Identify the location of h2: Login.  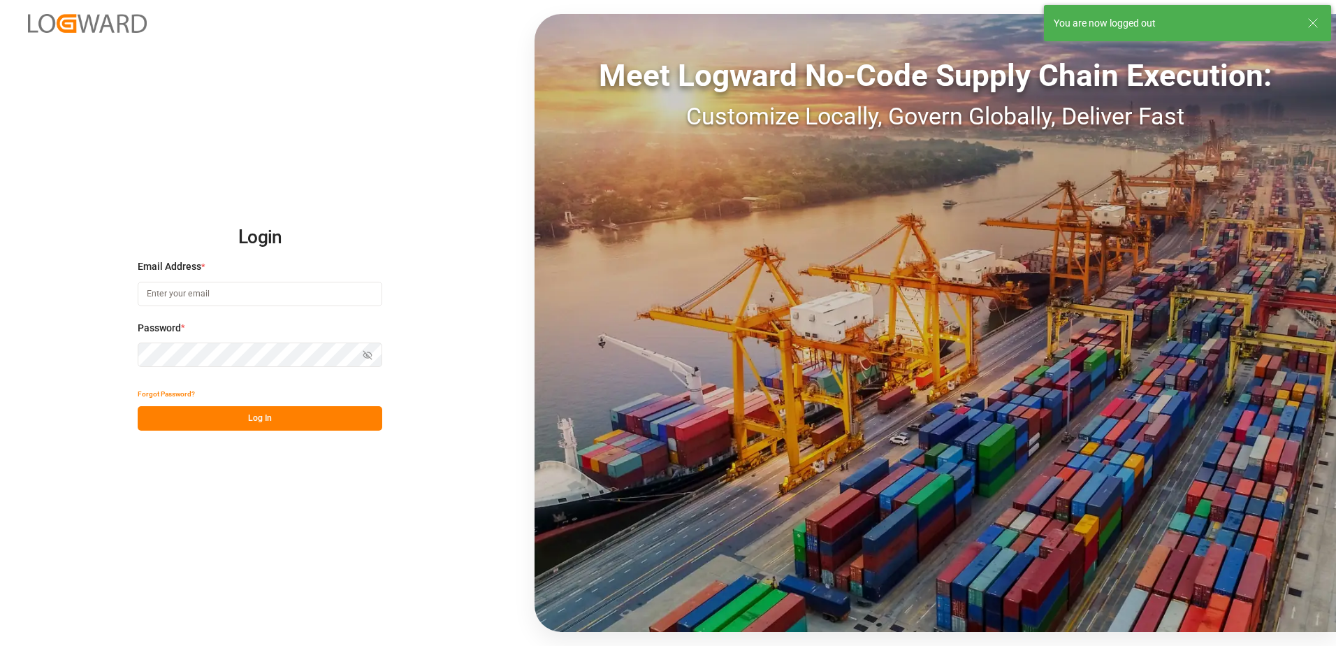
(260, 238).